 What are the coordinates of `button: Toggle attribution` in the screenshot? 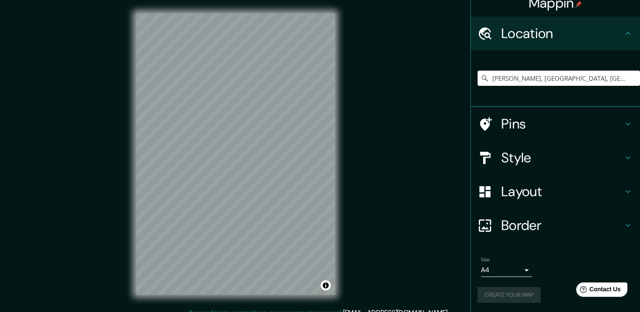 It's located at (326, 285).